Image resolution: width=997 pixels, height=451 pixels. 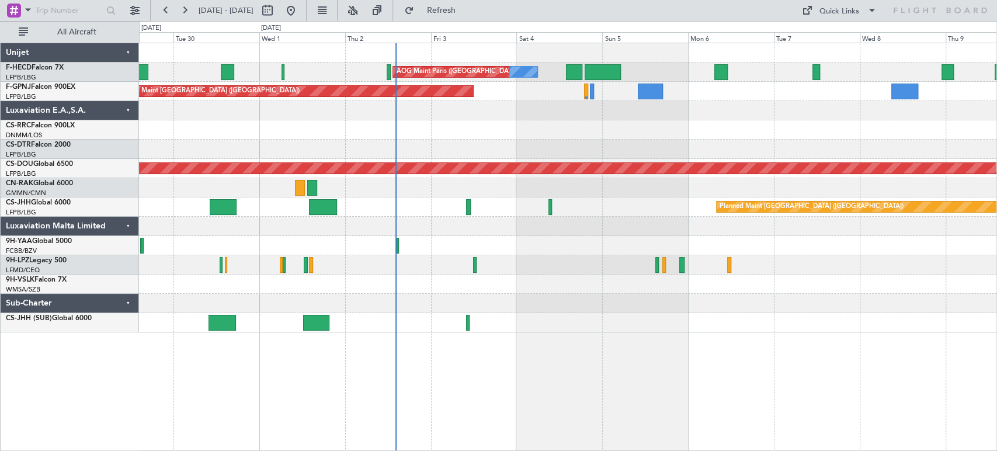 What do you see at coordinates (36, 280) in the screenshot?
I see `a: 9H-VSLKFalcon 7X` at bounding box center [36, 280].